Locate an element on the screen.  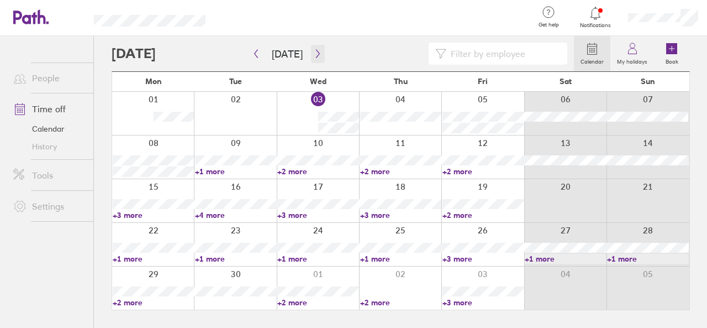
span: Thu is located at coordinates (400, 81).